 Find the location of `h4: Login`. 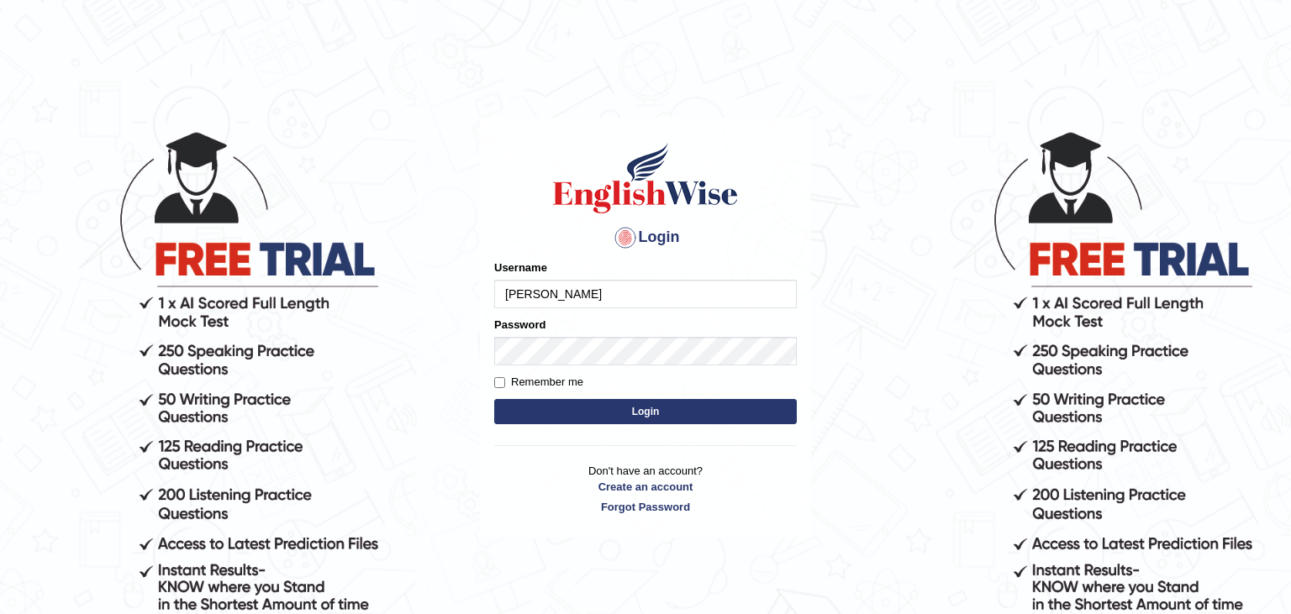

h4: Login is located at coordinates (645, 238).